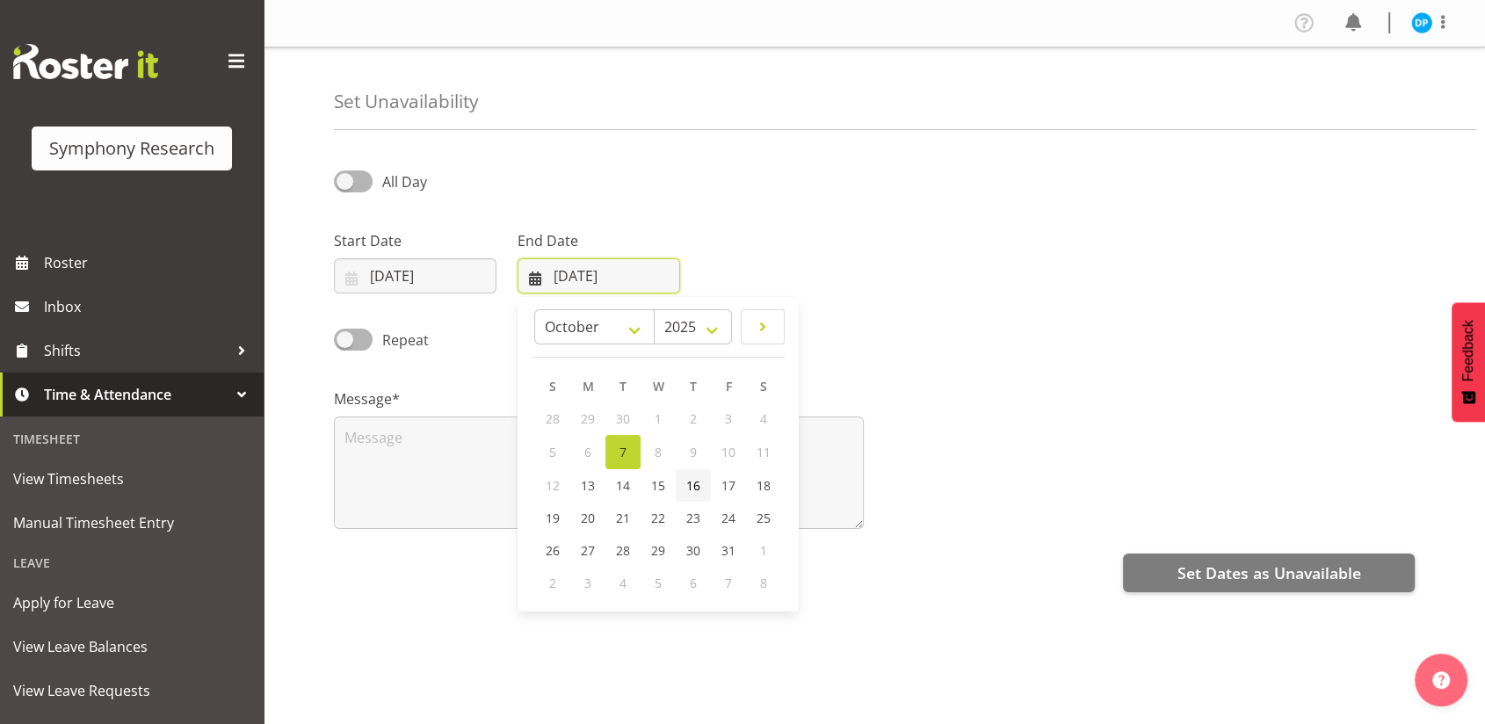  Describe the element at coordinates (658, 550) in the screenshot. I see `a: 29` at that location.